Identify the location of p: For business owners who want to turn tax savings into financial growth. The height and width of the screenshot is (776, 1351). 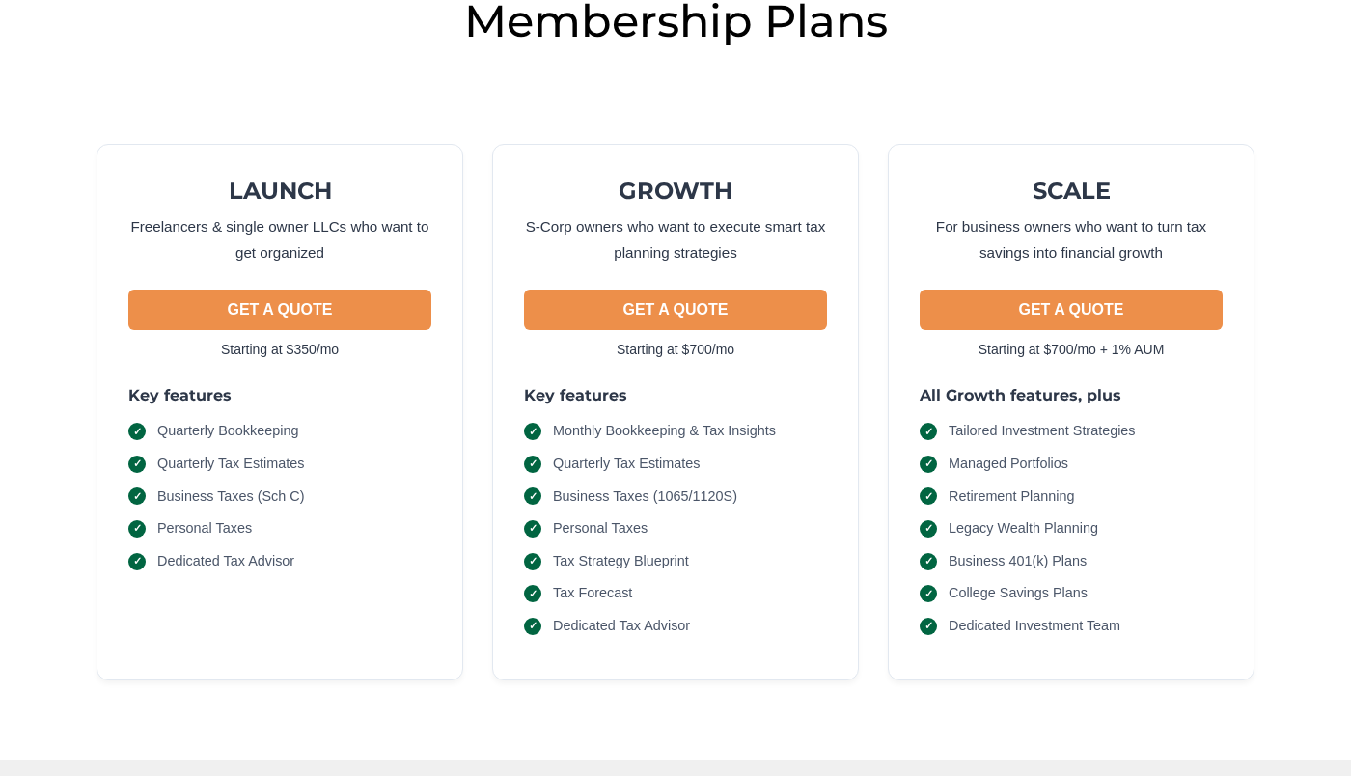
(1071, 239).